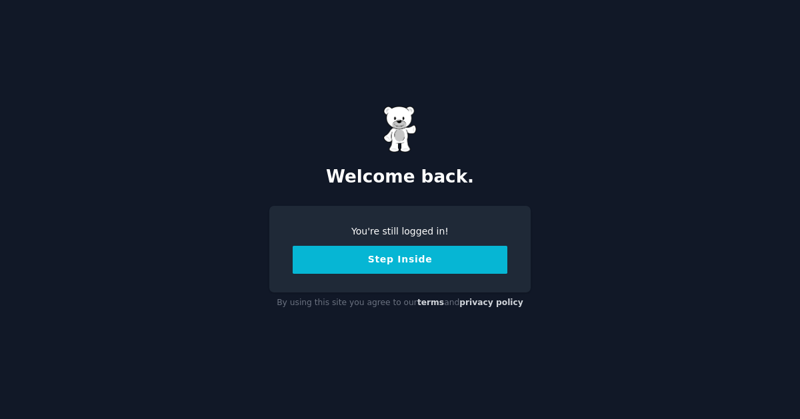 The image size is (800, 419). Describe the element at coordinates (400, 177) in the screenshot. I see `h2: Welcome back.` at that location.